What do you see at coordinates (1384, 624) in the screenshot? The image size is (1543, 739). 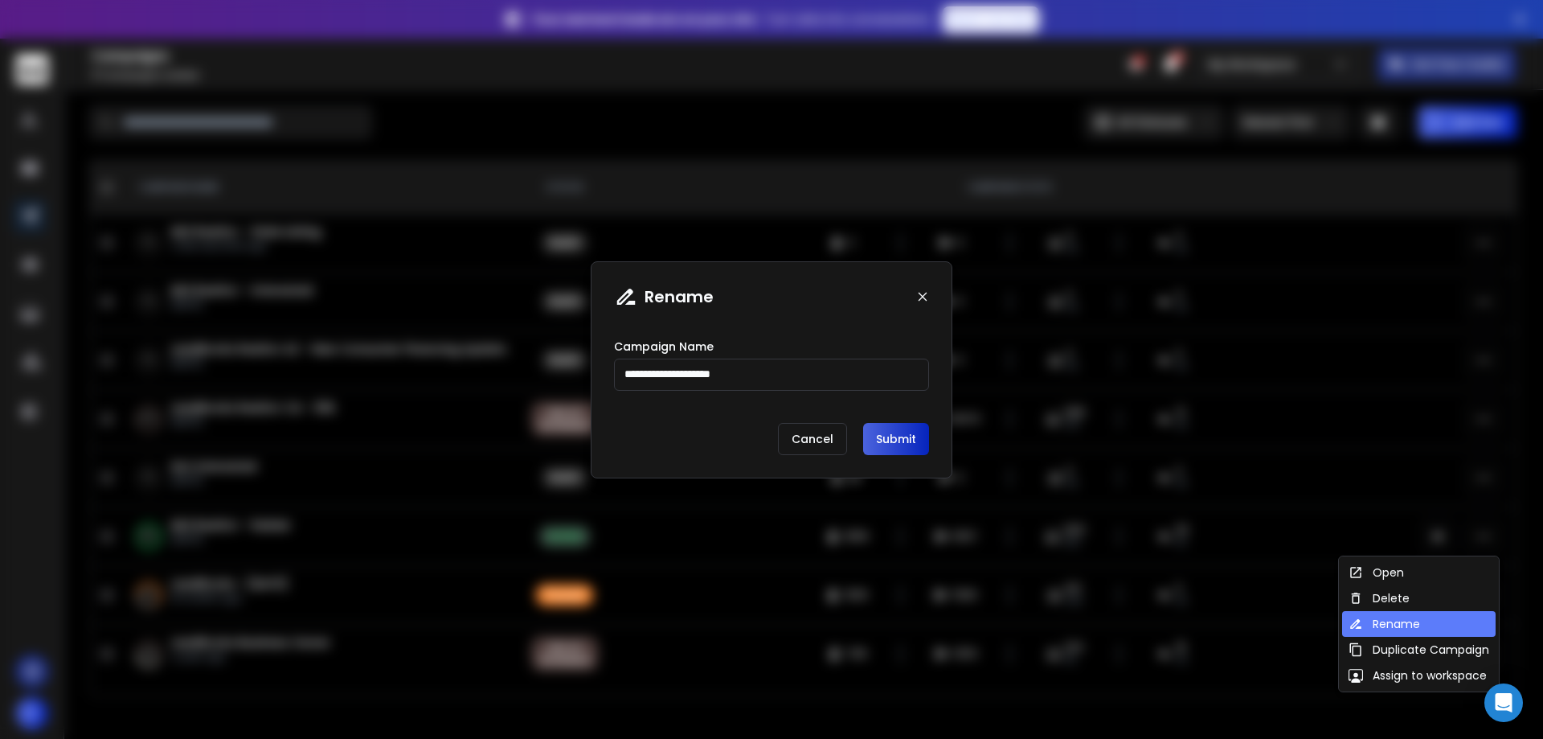 I see `div: Rename` at bounding box center [1384, 624].